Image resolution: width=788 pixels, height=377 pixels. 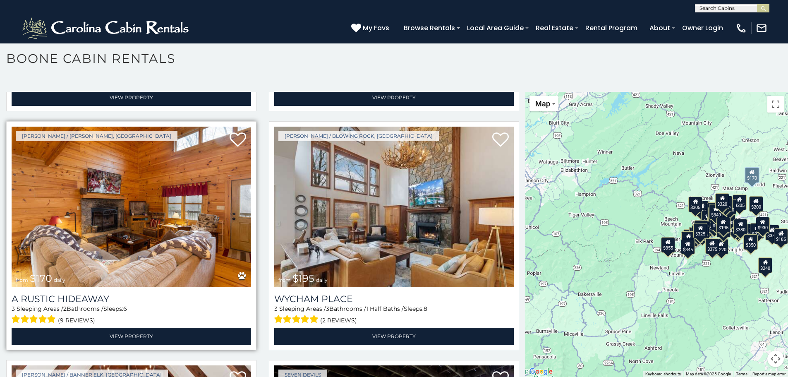 What do you see at coordinates (541, 371) in the screenshot?
I see `img: Google` at bounding box center [541, 371].